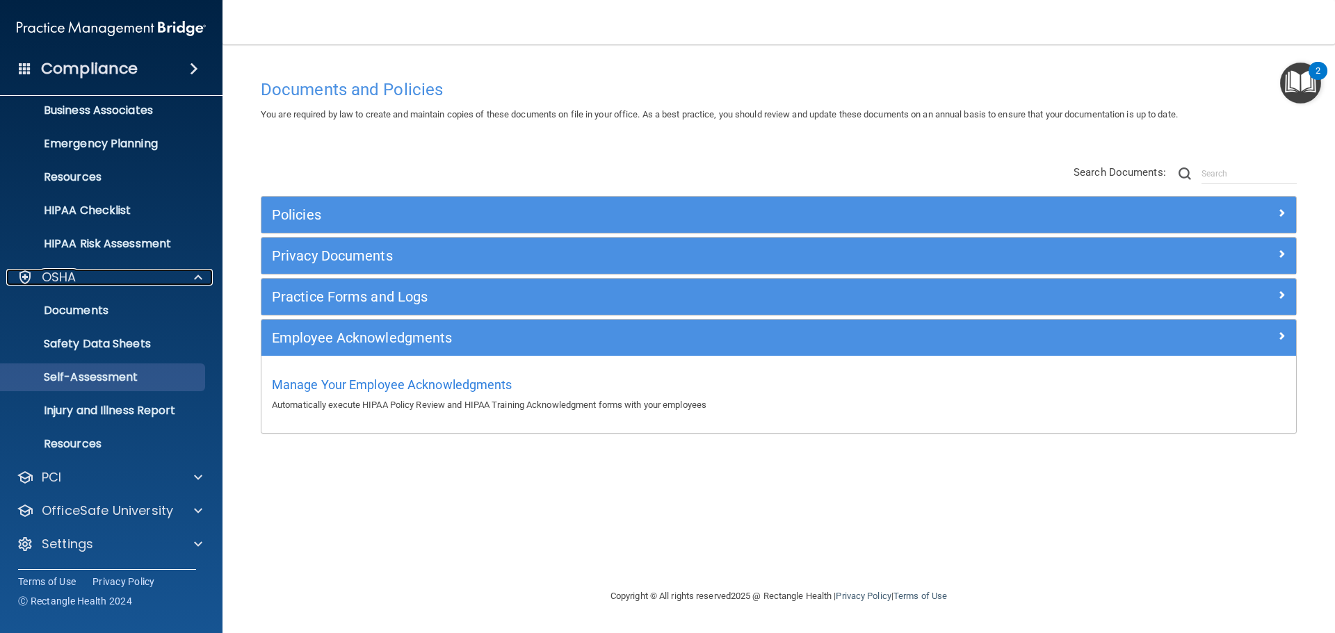 The width and height of the screenshot is (1335, 633). What do you see at coordinates (104, 377) in the screenshot?
I see `p: Self-Assessment` at bounding box center [104, 377].